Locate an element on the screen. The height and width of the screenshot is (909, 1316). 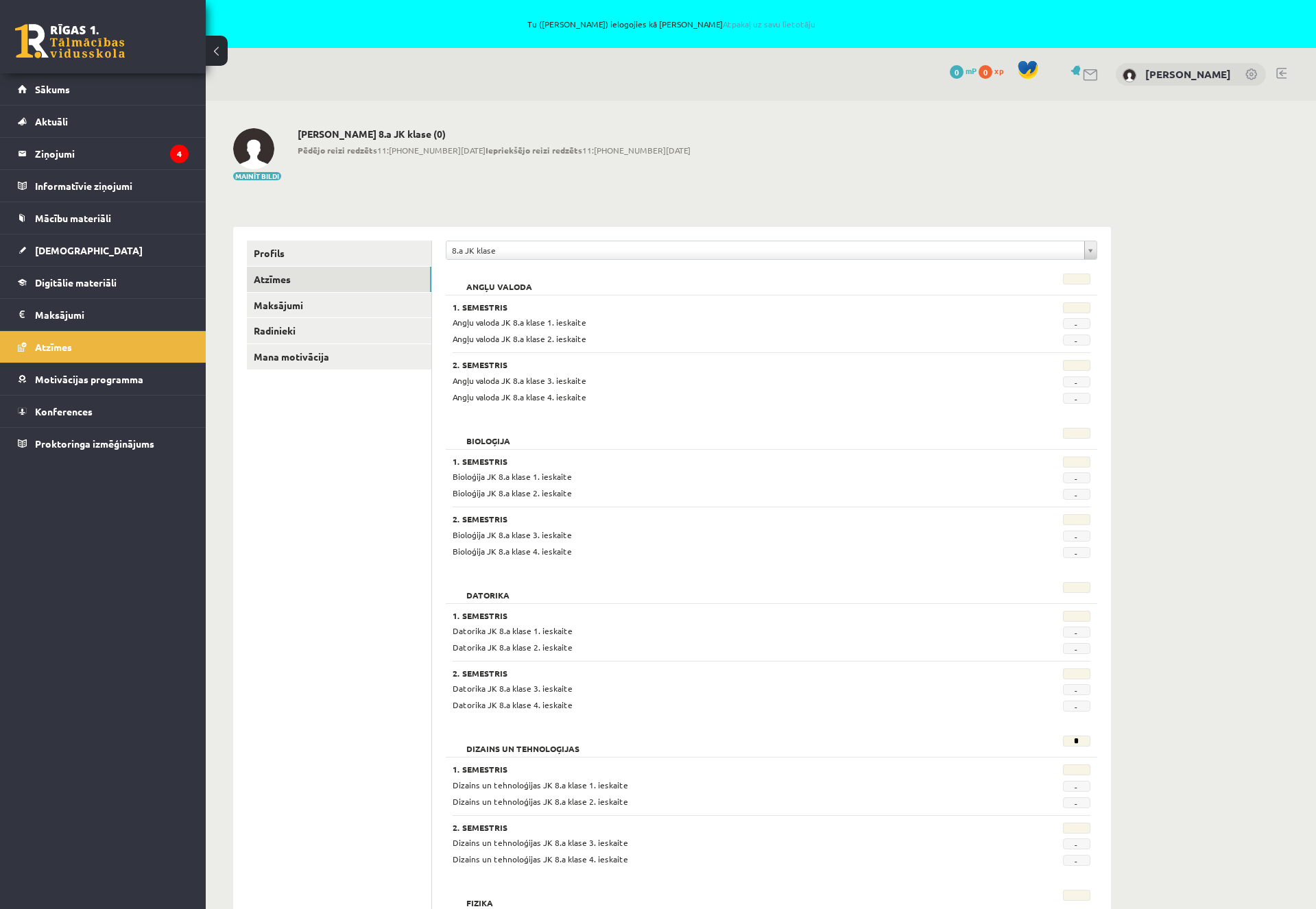
span: Angļu valoda JK 8.a klase 3. ieskaite is located at coordinates (519, 380).